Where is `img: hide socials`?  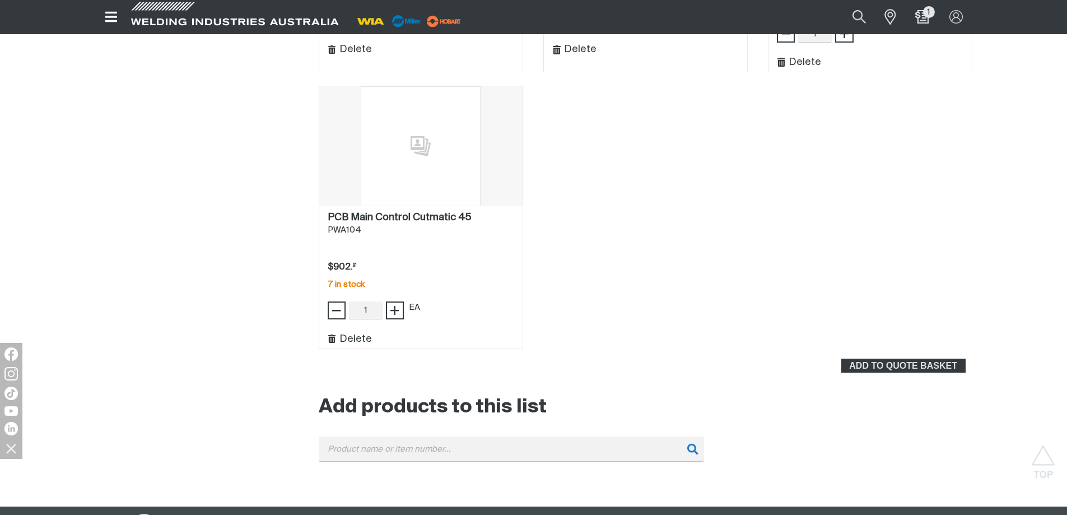 img: hide socials is located at coordinates (11, 448).